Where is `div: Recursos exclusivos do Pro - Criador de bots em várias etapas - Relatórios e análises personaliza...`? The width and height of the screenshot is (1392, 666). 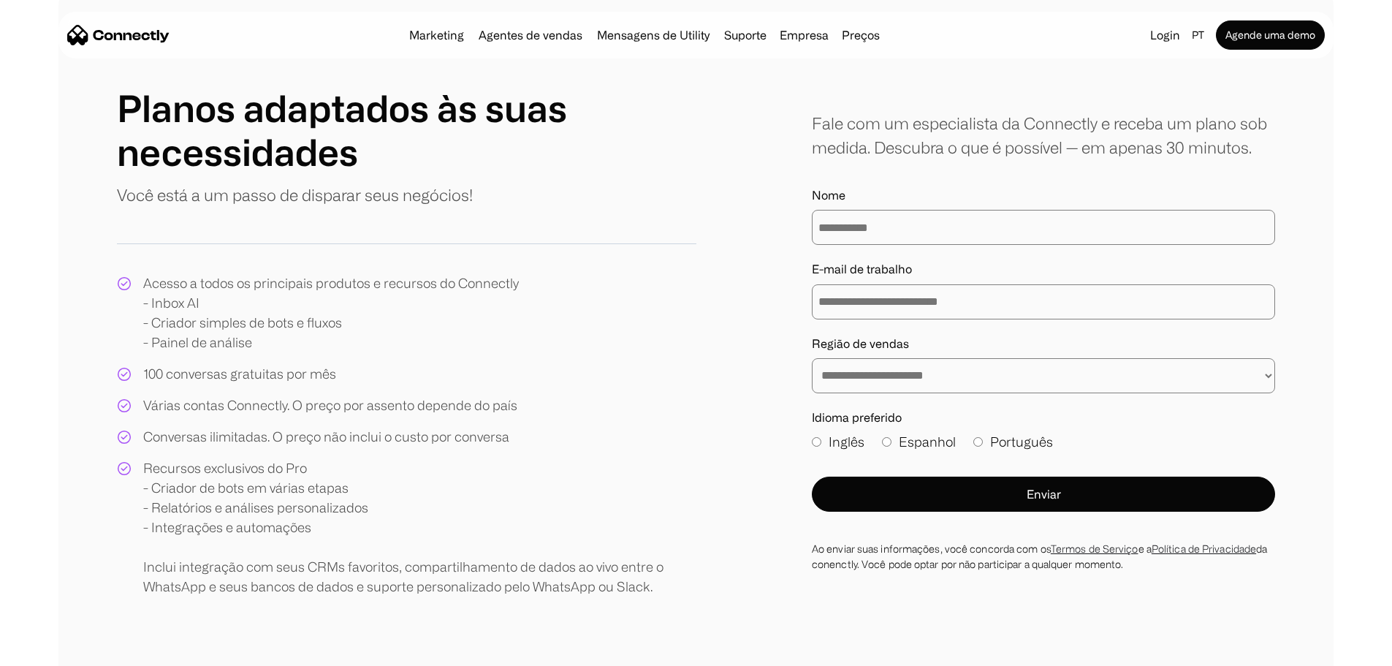
div: Recursos exclusivos do Pro - Criador de bots em várias etapas - Relatórios e análises personaliza... is located at coordinates (419, 527).